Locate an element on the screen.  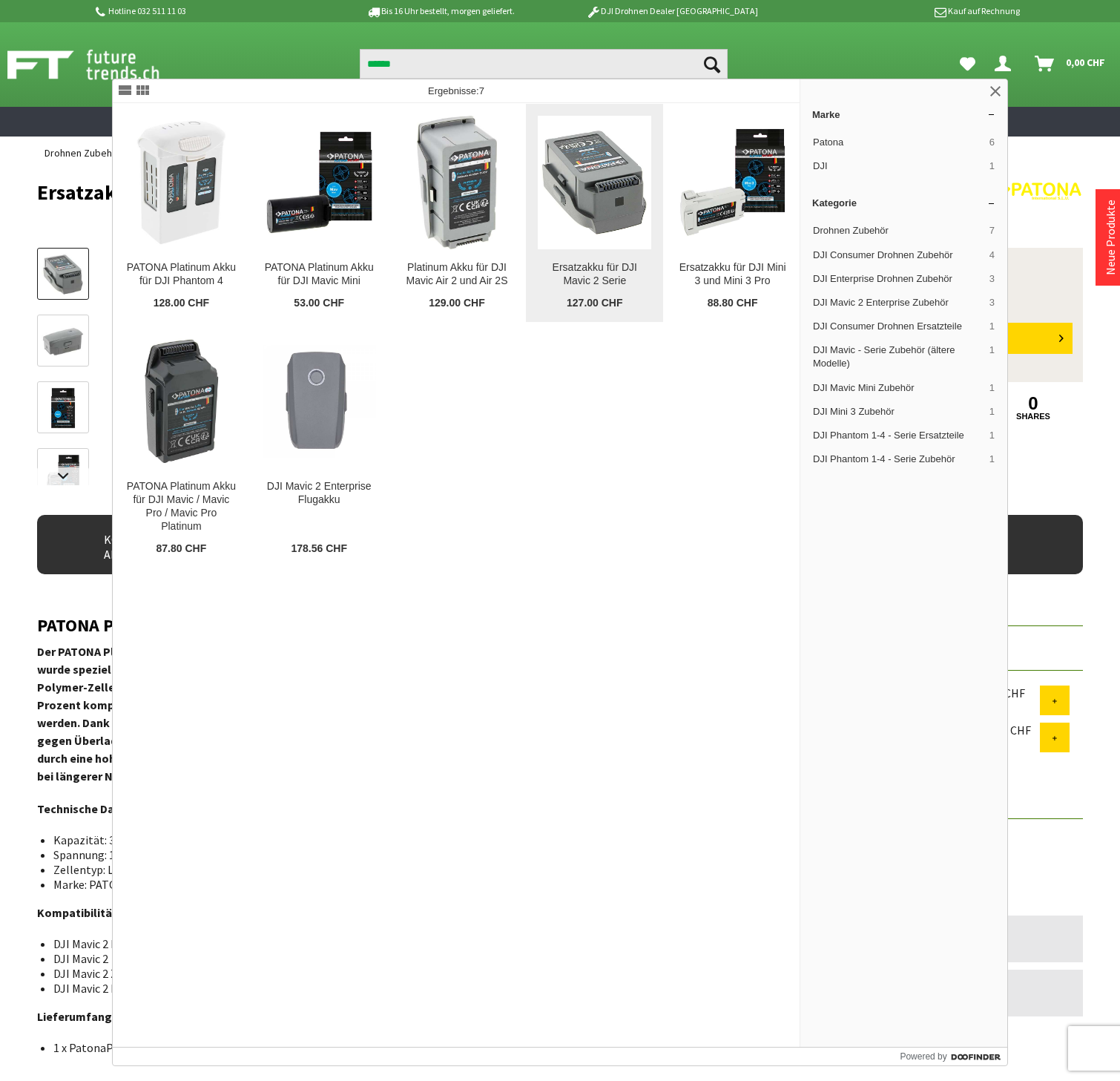
p: Bis 16 Uhr bestellt, morgen geliefert. is located at coordinates (440, 12).